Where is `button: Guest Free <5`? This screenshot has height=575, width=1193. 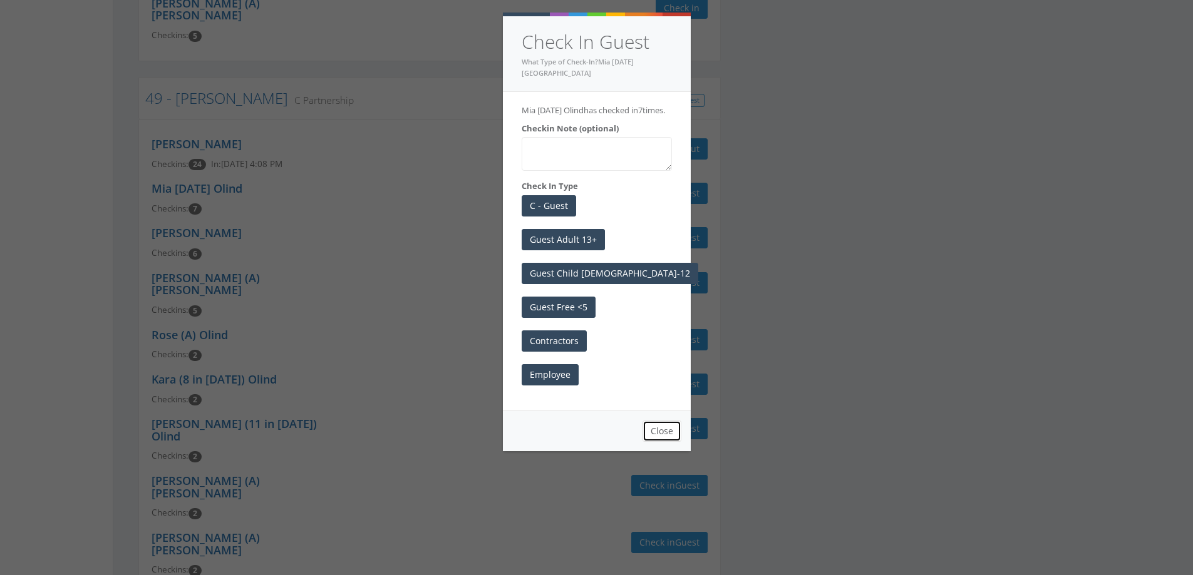
button: Guest Free <5 is located at coordinates (559, 307).